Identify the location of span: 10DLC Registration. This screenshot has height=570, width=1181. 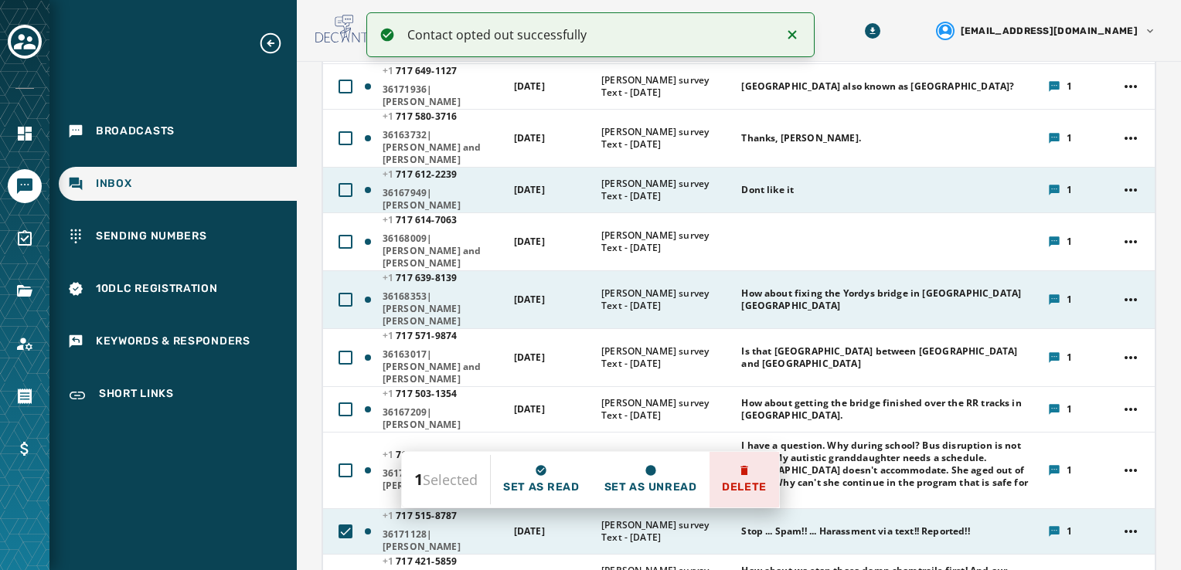
(157, 289).